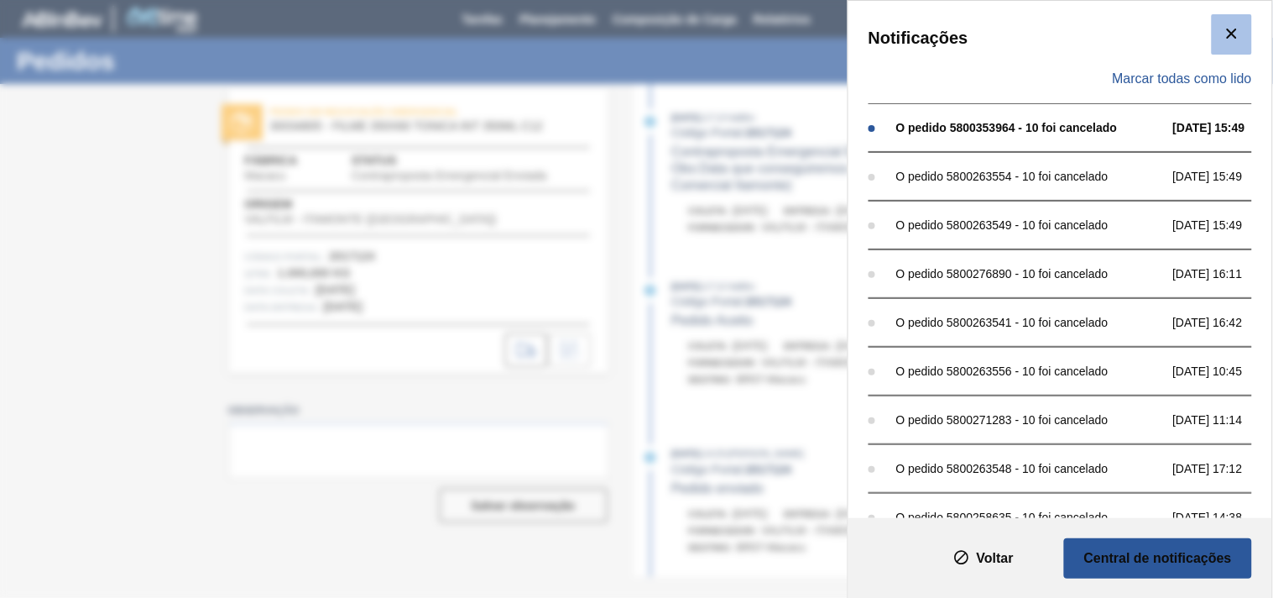 This screenshot has width=1273, height=598. I want to click on div: O pedido 5800263548 - 10 foi cancelado, so click(1031, 468).